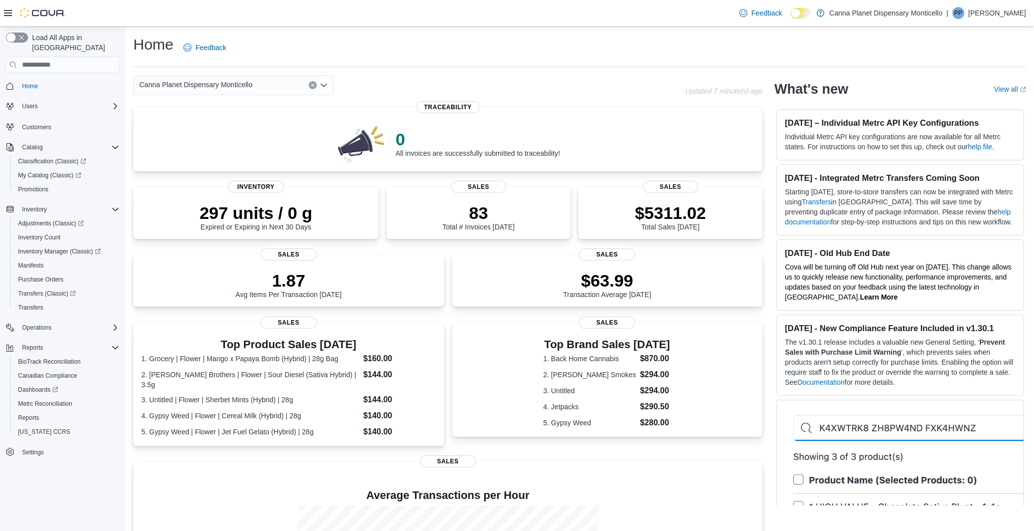  Describe the element at coordinates (811, 89) in the screenshot. I see `h2: What's new` at that location.